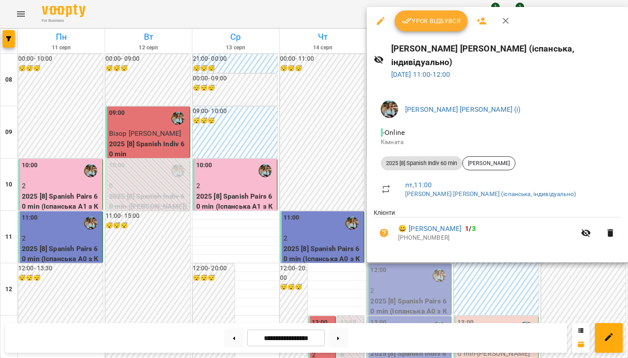 This screenshot has height=358, width=628. What do you see at coordinates (390, 109) in the screenshot?
I see `img: 856b7ccd7d7b6bcc05e1771fbbe895a7.jfif` at bounding box center [390, 109].